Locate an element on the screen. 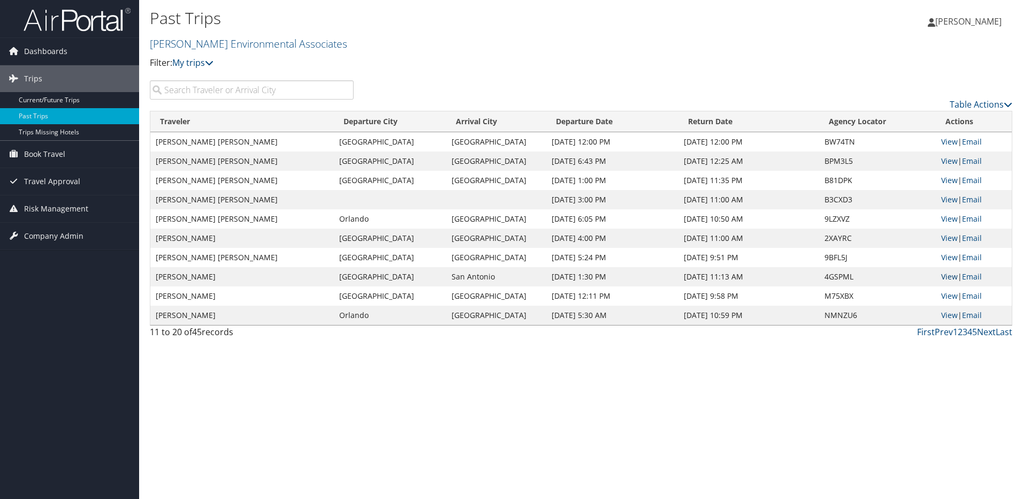  span: Risk Management is located at coordinates (56, 209).